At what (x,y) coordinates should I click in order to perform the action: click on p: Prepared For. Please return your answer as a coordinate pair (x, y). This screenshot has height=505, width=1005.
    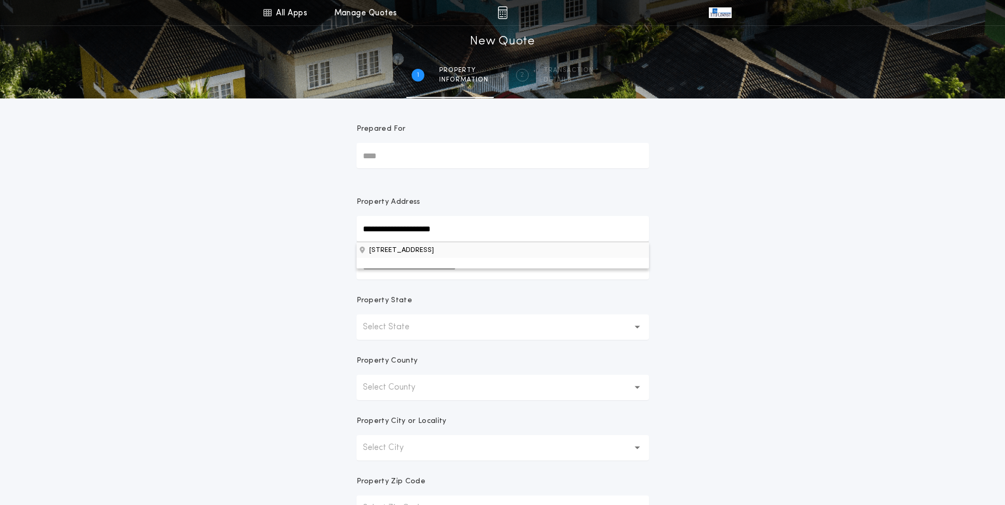
    Looking at the image, I should click on (381, 129).